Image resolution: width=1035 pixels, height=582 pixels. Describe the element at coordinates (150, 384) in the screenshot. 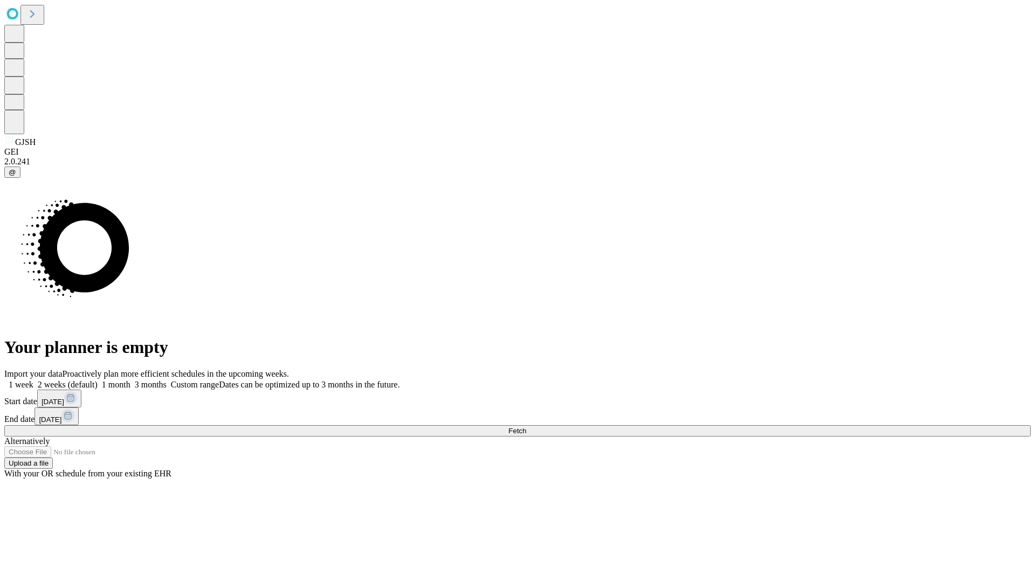

I see `span: 3 months` at that location.